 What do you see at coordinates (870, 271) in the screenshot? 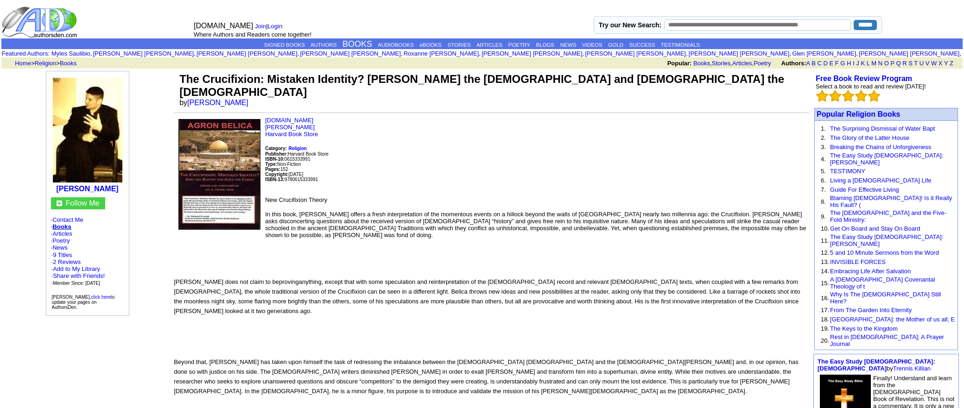
I see `a: Embracing Life After Salvation` at bounding box center [870, 271].